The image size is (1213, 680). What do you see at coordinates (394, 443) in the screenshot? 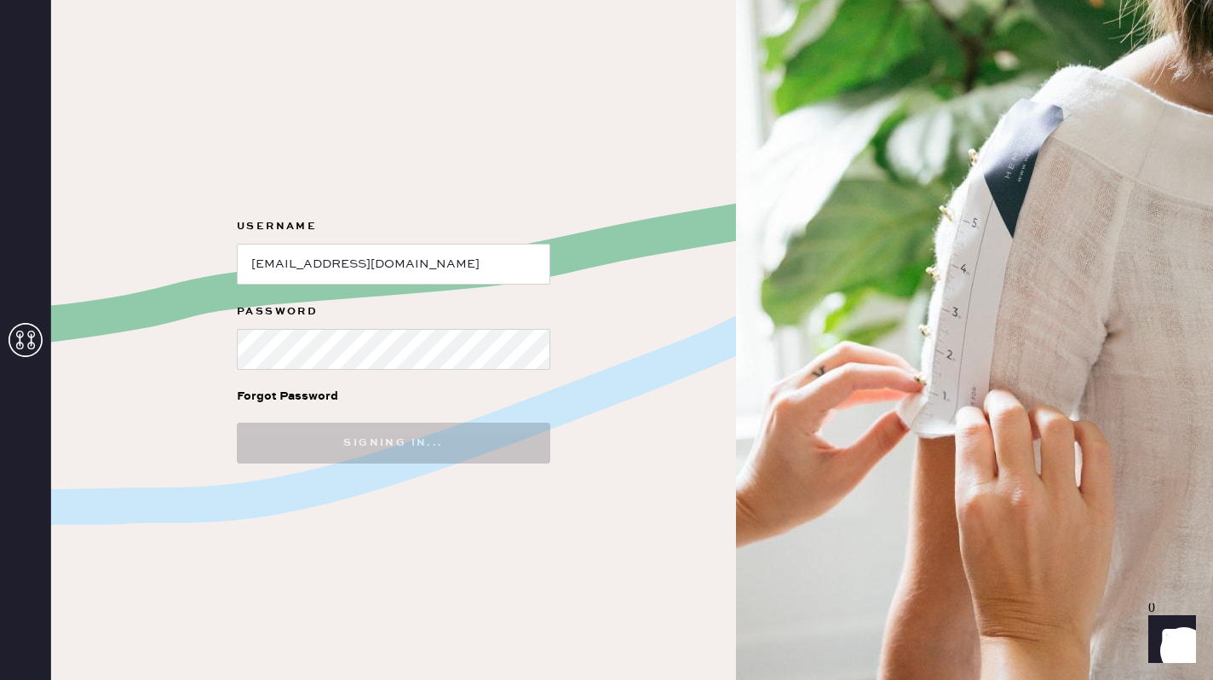
I see `button: Signing in...` at bounding box center [394, 443].